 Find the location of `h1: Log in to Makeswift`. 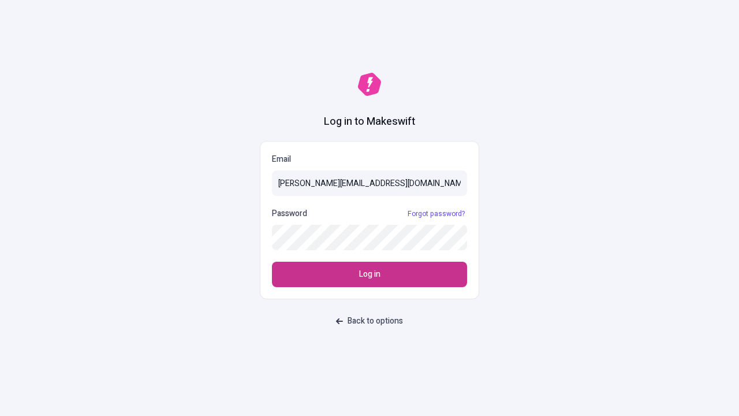

h1: Log in to Makeswift is located at coordinates (370, 122).